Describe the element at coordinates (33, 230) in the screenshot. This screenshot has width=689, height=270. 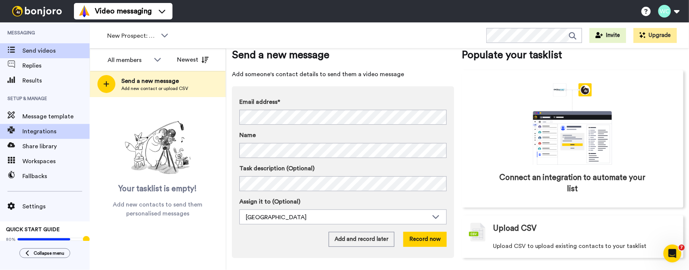
I see `span: QUICK START GUIDE` at that location.